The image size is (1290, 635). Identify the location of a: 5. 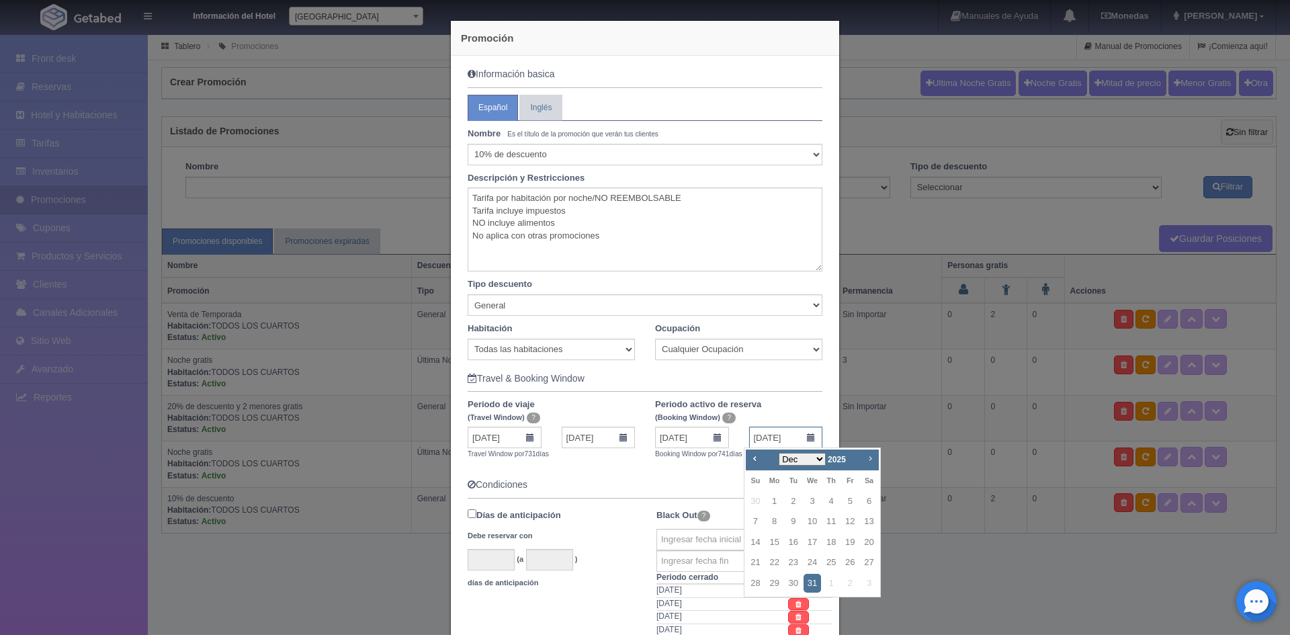
(850, 501).